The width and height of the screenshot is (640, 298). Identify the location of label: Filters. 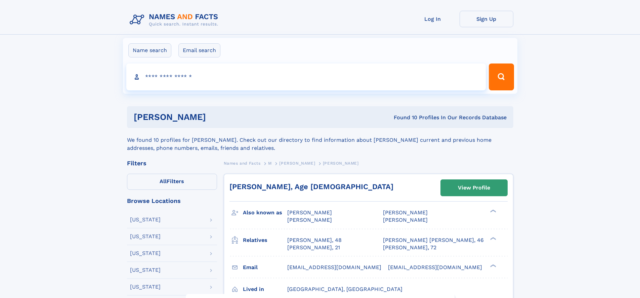
(172, 182).